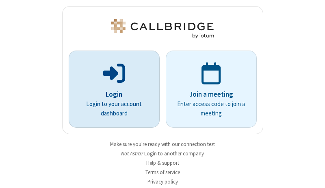 The image size is (325, 188). Describe the element at coordinates (114, 108) in the screenshot. I see `p: Login to your account dashboard` at that location.